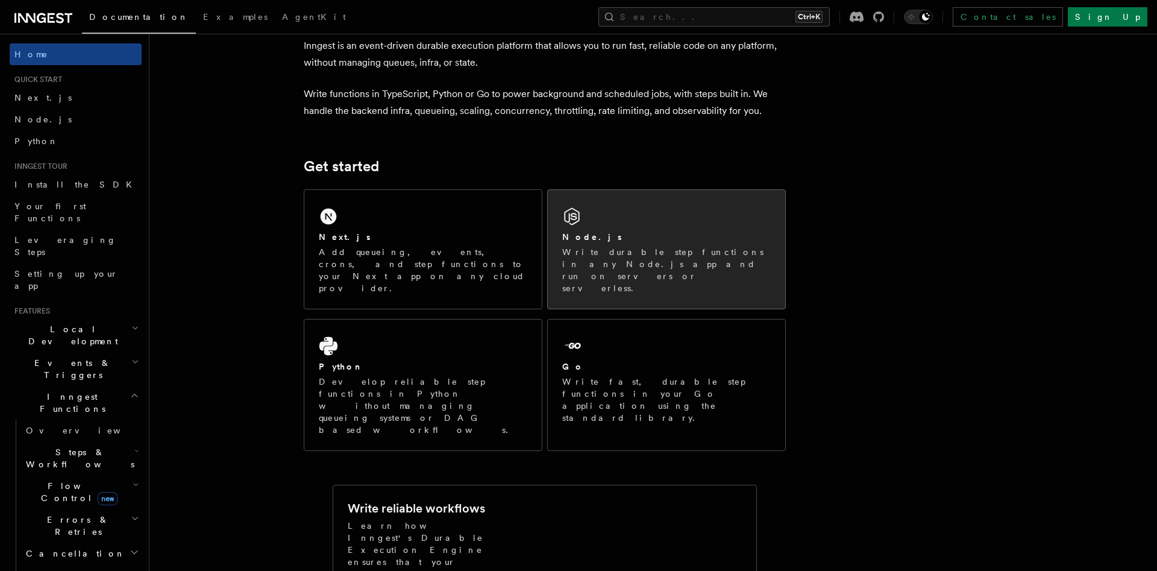  What do you see at coordinates (107, 498) in the screenshot?
I see `span: new` at bounding box center [107, 498].